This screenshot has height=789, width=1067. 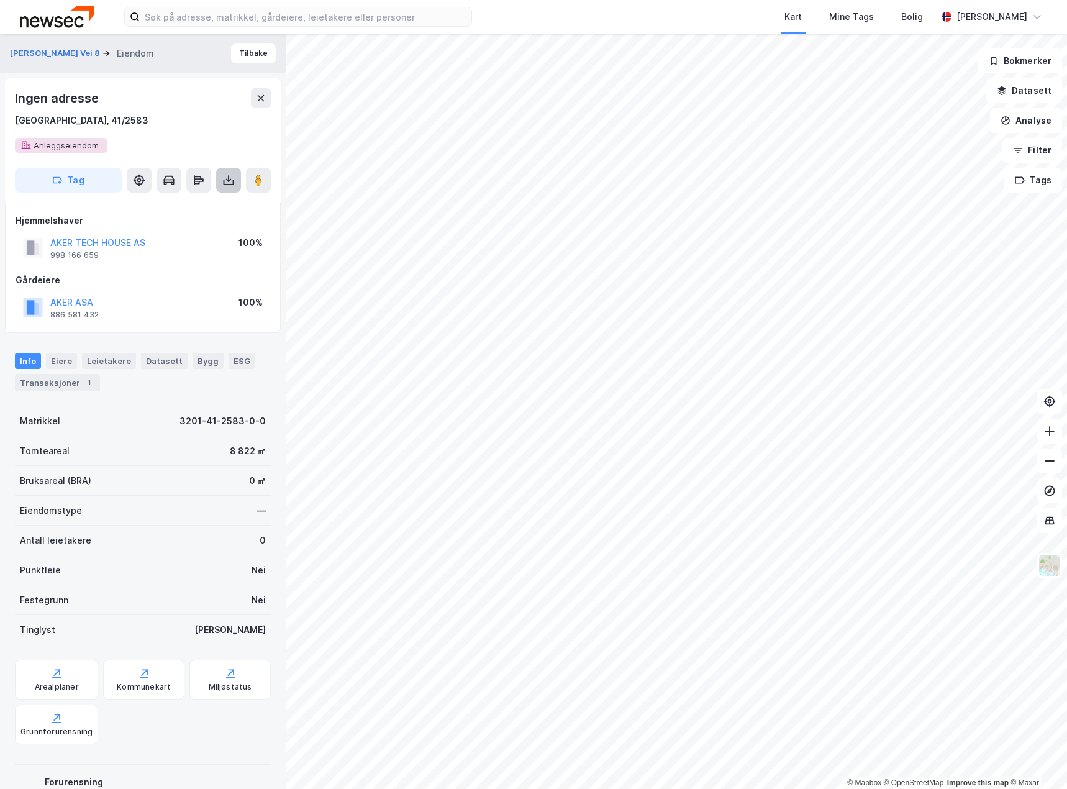 What do you see at coordinates (68, 180) in the screenshot?
I see `button: Tag` at bounding box center [68, 180].